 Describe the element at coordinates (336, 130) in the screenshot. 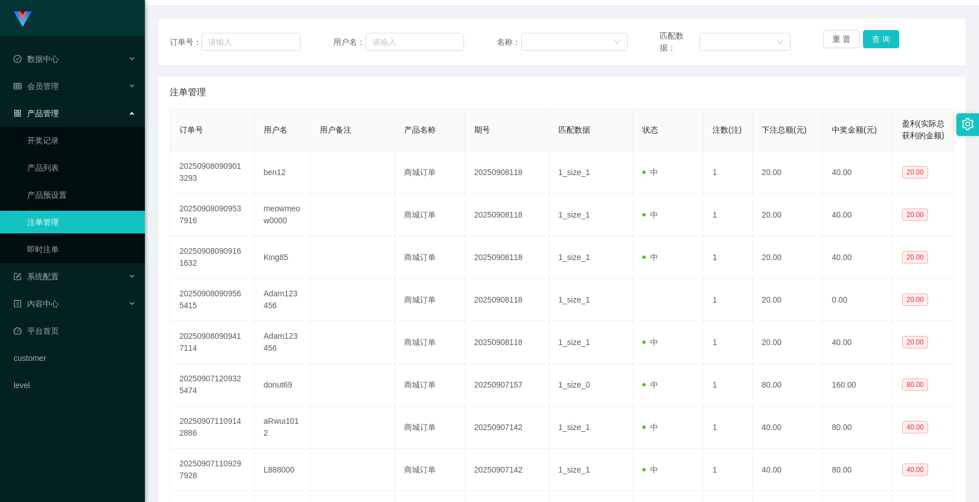

I see `span: 用户备注` at that location.